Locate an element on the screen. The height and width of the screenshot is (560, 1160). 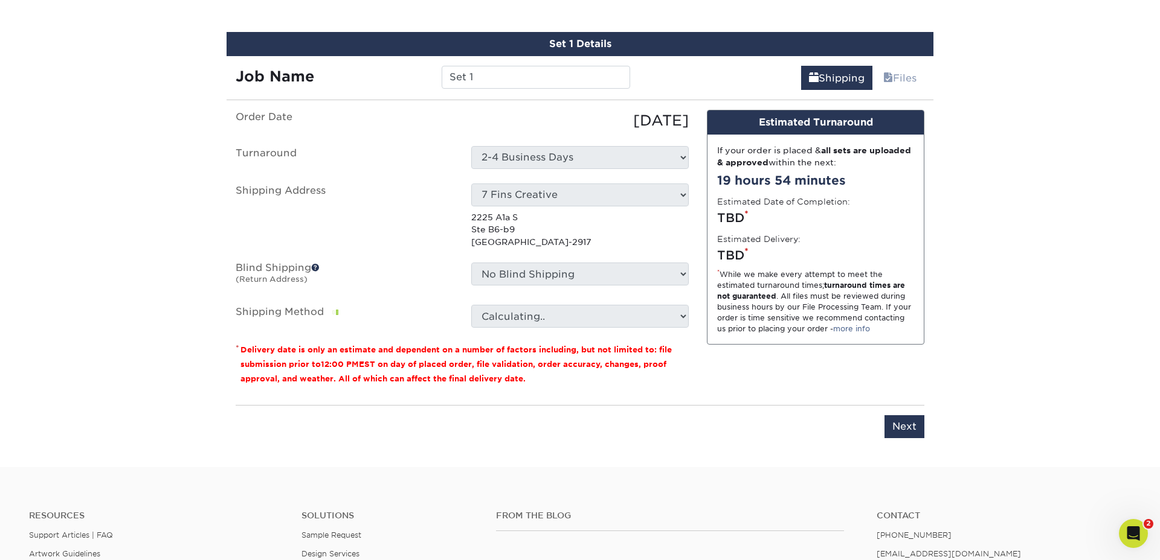
span: files is located at coordinates (888, 78).